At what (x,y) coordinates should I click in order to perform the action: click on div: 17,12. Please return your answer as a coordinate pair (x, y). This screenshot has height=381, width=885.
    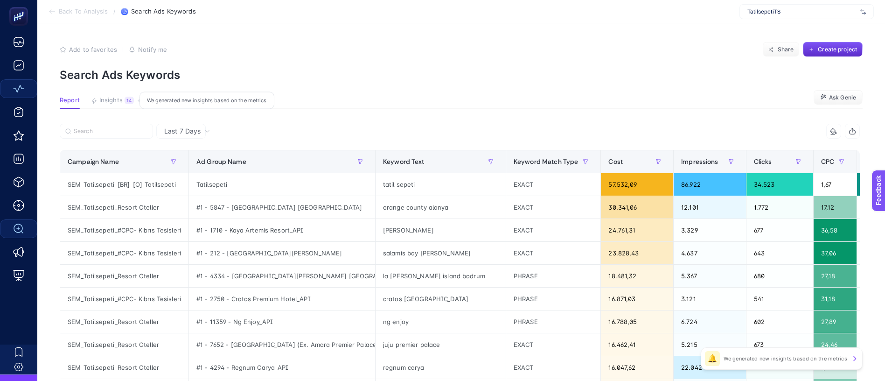
    Looking at the image, I should click on (835, 207).